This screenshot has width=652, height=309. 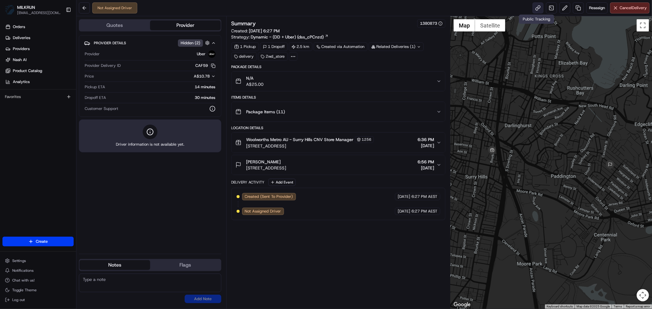 I want to click on a: Product Catalog, so click(x=39, y=71).